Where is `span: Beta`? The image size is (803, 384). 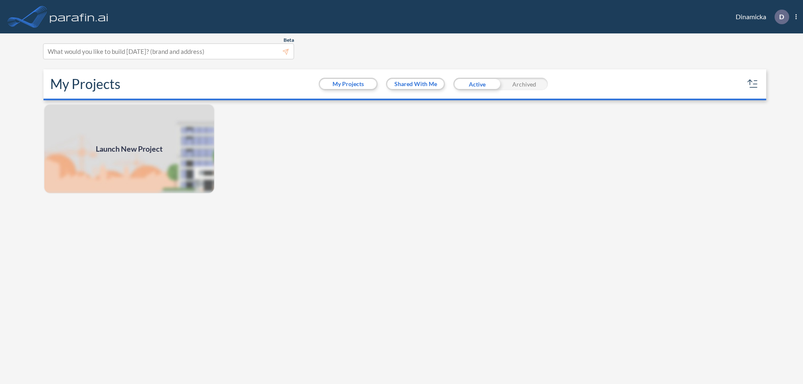
span: Beta is located at coordinates (289, 40).